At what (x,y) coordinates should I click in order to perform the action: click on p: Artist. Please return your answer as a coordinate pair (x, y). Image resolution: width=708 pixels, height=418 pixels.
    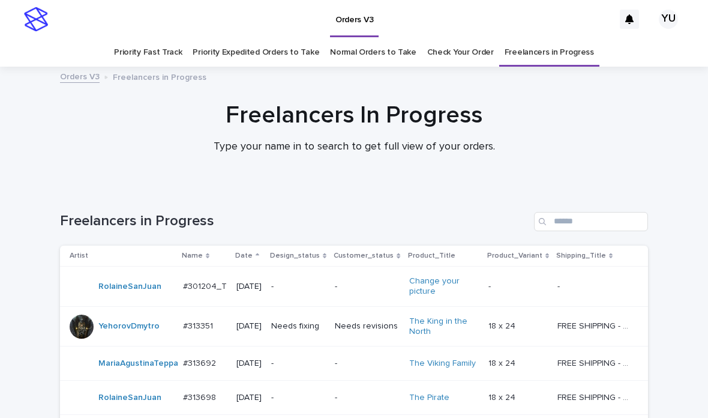
    Looking at the image, I should click on (79, 256).